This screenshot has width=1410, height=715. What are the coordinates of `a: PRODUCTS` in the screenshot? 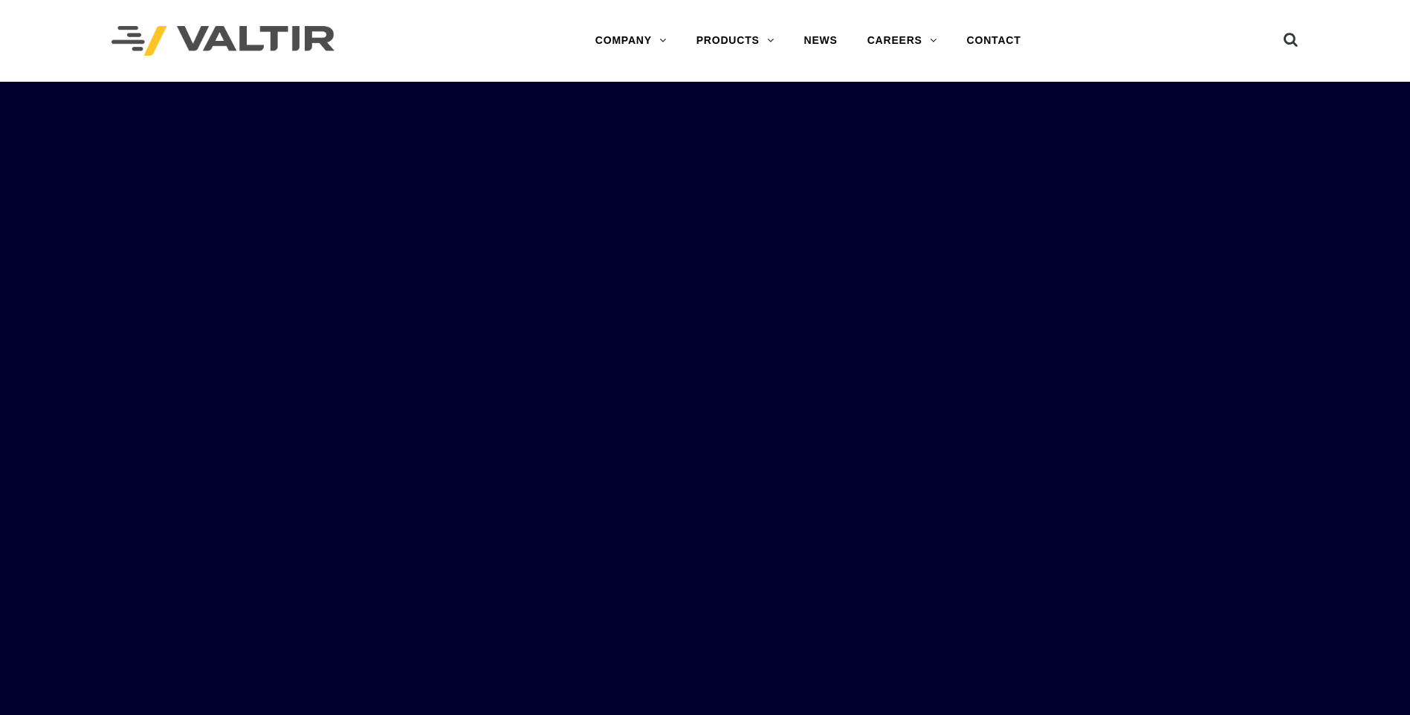 It's located at (735, 41).